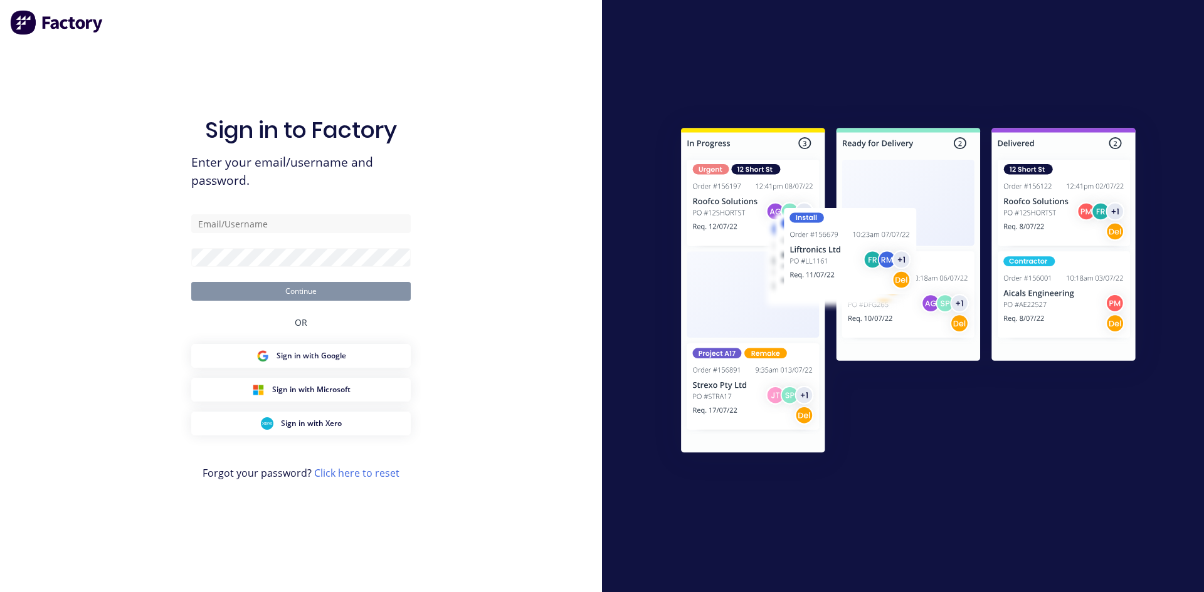  Describe the element at coordinates (311, 424) in the screenshot. I see `span: Sign in with Xero` at that location.